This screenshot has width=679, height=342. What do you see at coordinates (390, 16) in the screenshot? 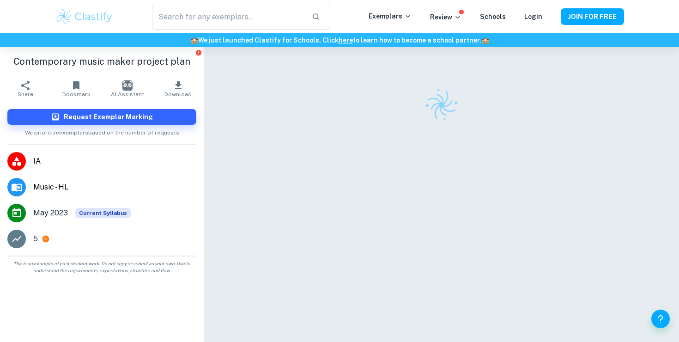
I see `p: Exemplars` at bounding box center [390, 16].